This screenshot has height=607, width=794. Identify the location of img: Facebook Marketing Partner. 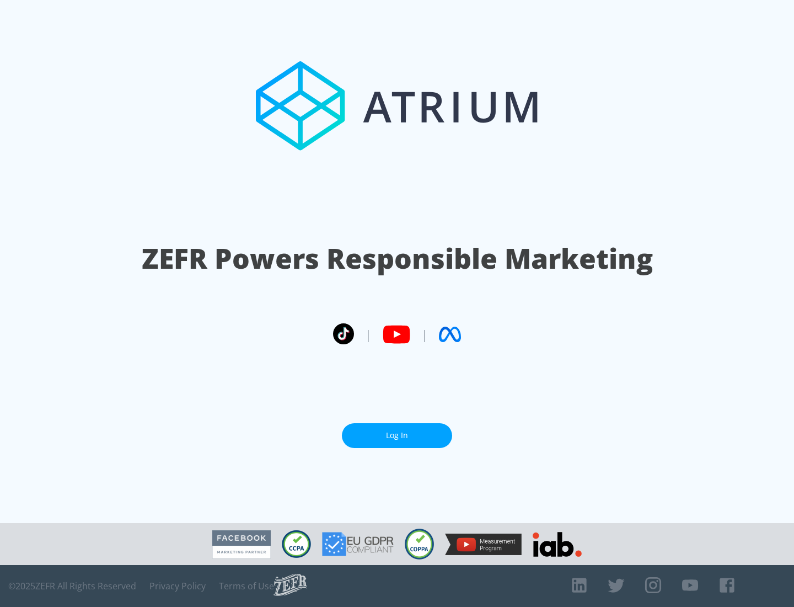
(242, 544).